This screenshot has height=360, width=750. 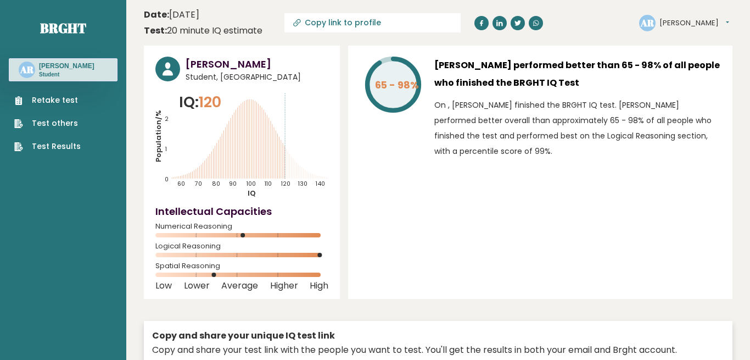 I want to click on tspan: 130, so click(x=303, y=183).